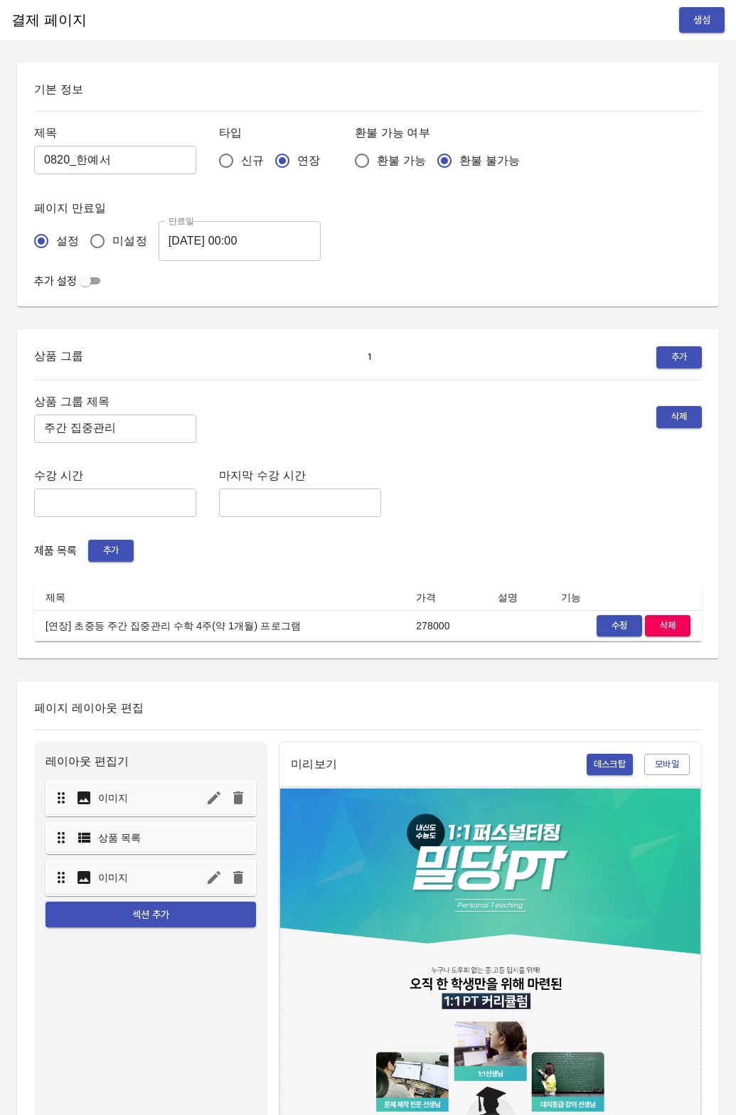 The height and width of the screenshot is (1115, 736). Describe the element at coordinates (368, 708) in the screenshot. I see `h6: 페이지 레이아웃 편집` at that location.